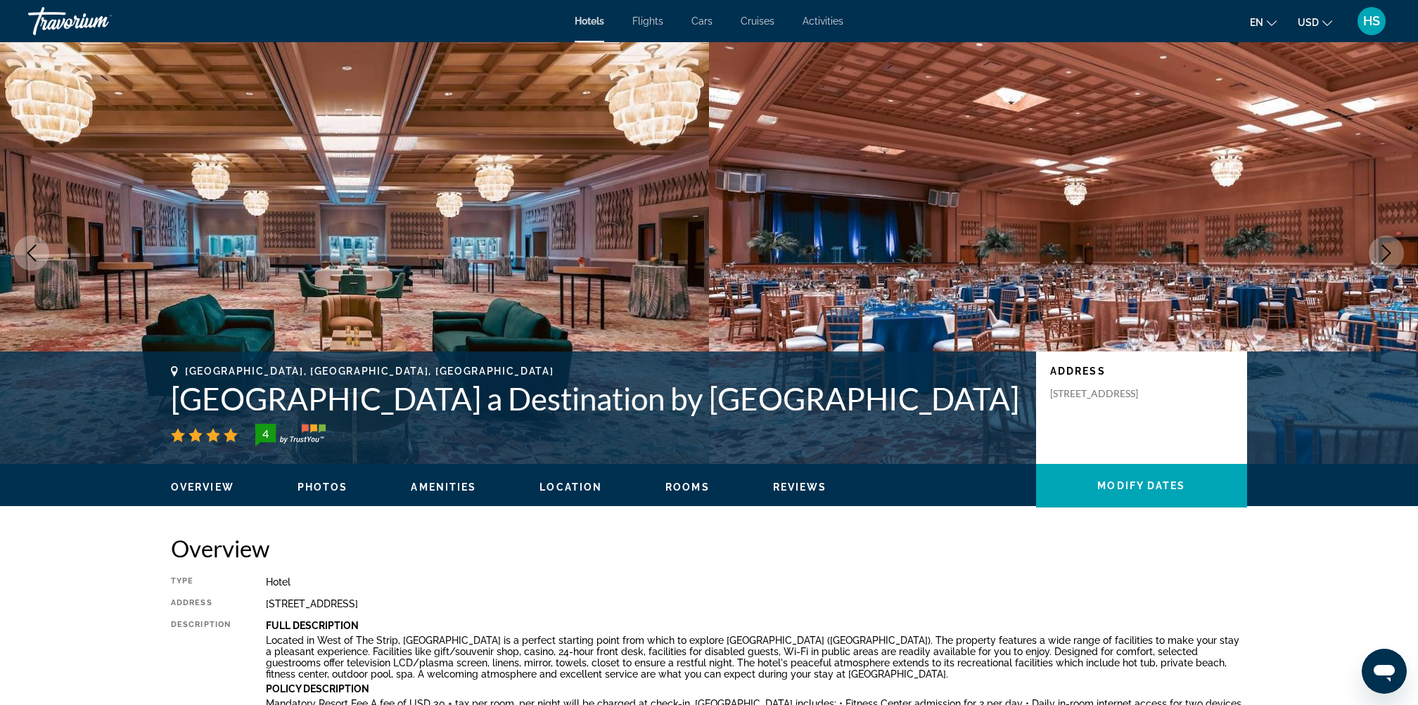  What do you see at coordinates (323, 487) in the screenshot?
I see `button: Photos` at bounding box center [323, 487].